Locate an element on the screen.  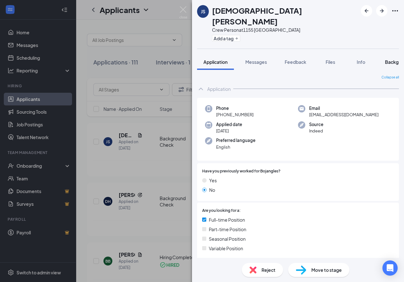
span: Variable Position is located at coordinates (226, 248).